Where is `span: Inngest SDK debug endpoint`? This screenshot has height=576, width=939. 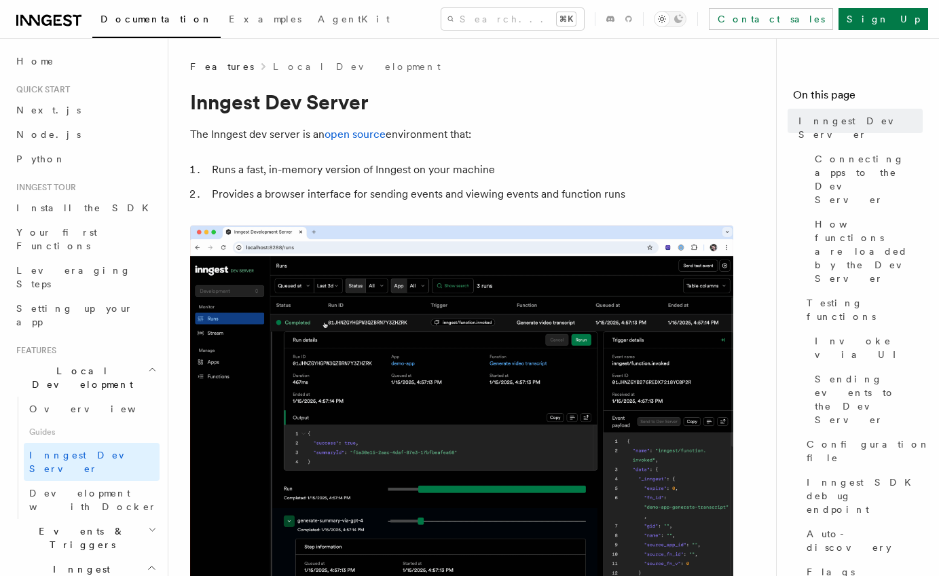 span: Inngest SDK debug endpoint is located at coordinates (864, 495).